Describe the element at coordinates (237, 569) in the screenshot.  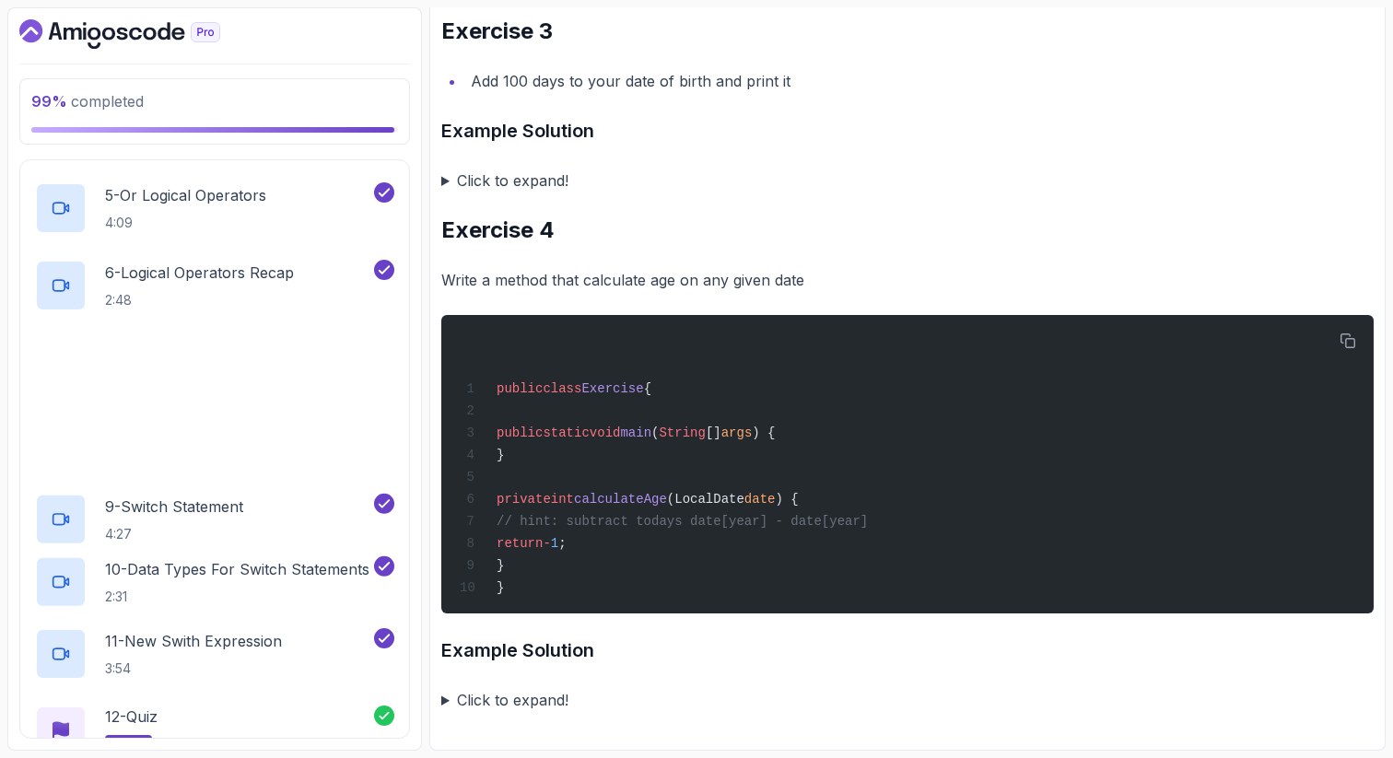
I see `p: 10 - Data Types For Switch Statements` at that location.